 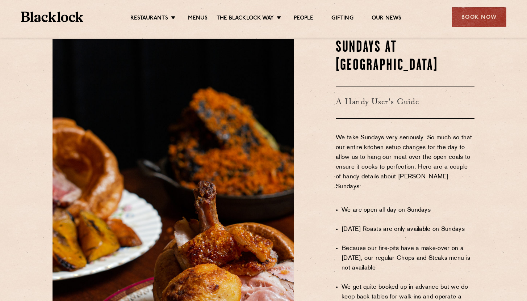 What do you see at coordinates (479, 17) in the screenshot?
I see `div: Book Now` at bounding box center [479, 17].